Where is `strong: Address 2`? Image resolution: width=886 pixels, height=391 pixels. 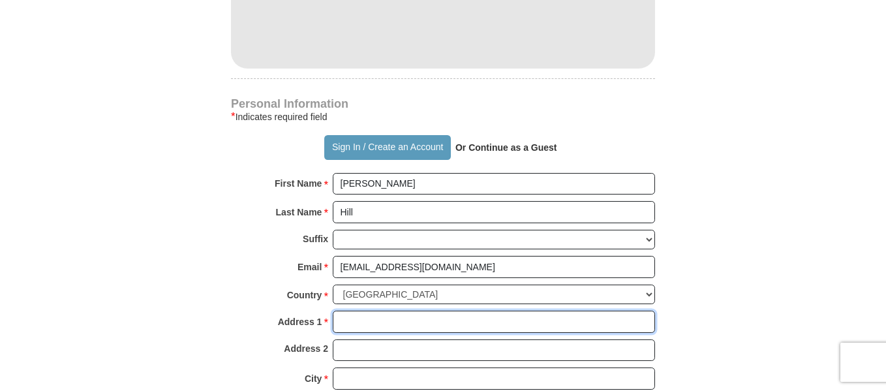 strong: Address 2 is located at coordinates (306, 349).